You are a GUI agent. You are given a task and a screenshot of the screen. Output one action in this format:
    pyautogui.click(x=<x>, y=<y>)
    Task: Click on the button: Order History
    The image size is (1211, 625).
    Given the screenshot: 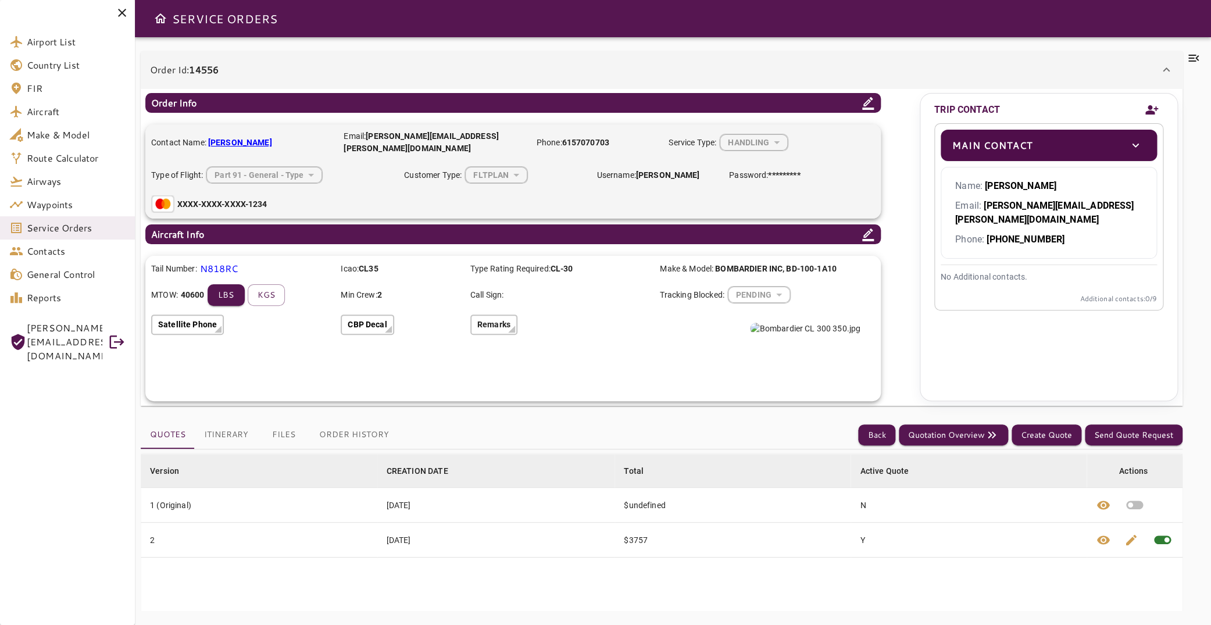 What is the action you would take?
    pyautogui.click(x=354, y=435)
    